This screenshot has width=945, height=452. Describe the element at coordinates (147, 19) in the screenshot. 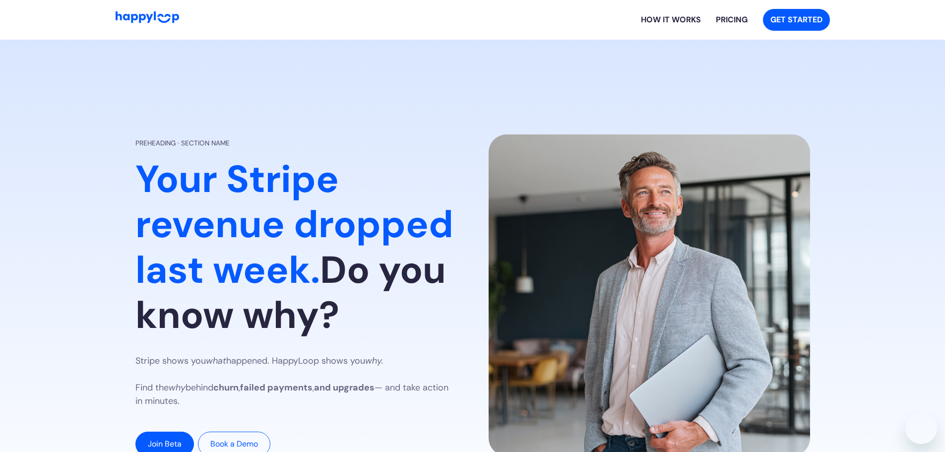

I see `a: Go to Home Page` at that location.